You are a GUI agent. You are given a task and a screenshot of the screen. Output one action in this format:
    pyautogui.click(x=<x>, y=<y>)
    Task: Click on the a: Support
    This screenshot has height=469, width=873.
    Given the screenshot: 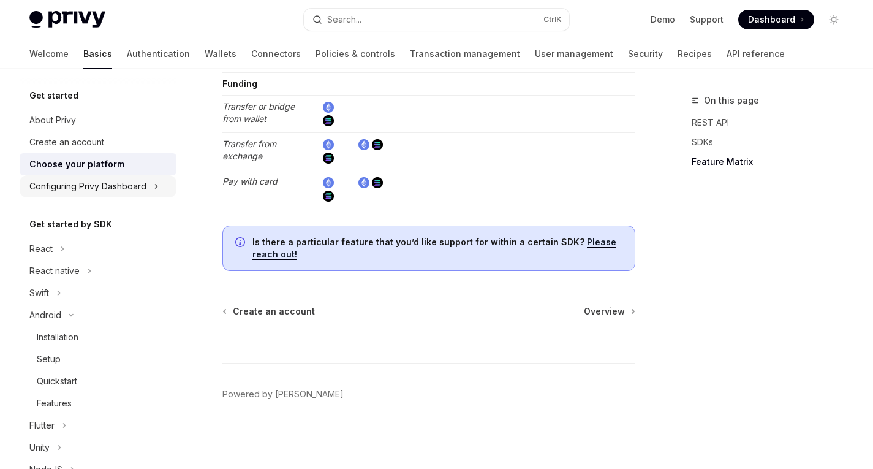 What is the action you would take?
    pyautogui.click(x=707, y=20)
    